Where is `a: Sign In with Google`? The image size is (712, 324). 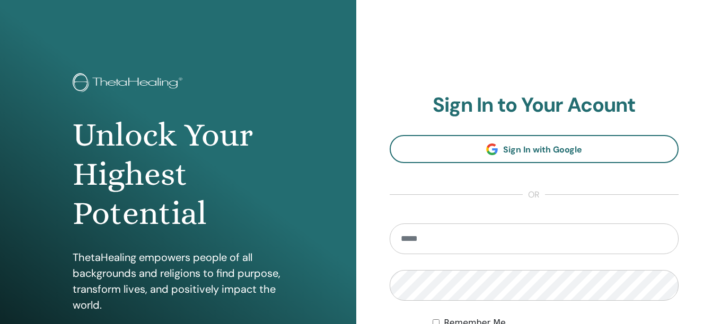 a: Sign In with Google is located at coordinates (534, 149).